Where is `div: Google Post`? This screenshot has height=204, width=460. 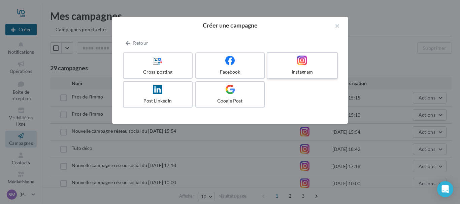
div: Google Post is located at coordinates (230, 101).